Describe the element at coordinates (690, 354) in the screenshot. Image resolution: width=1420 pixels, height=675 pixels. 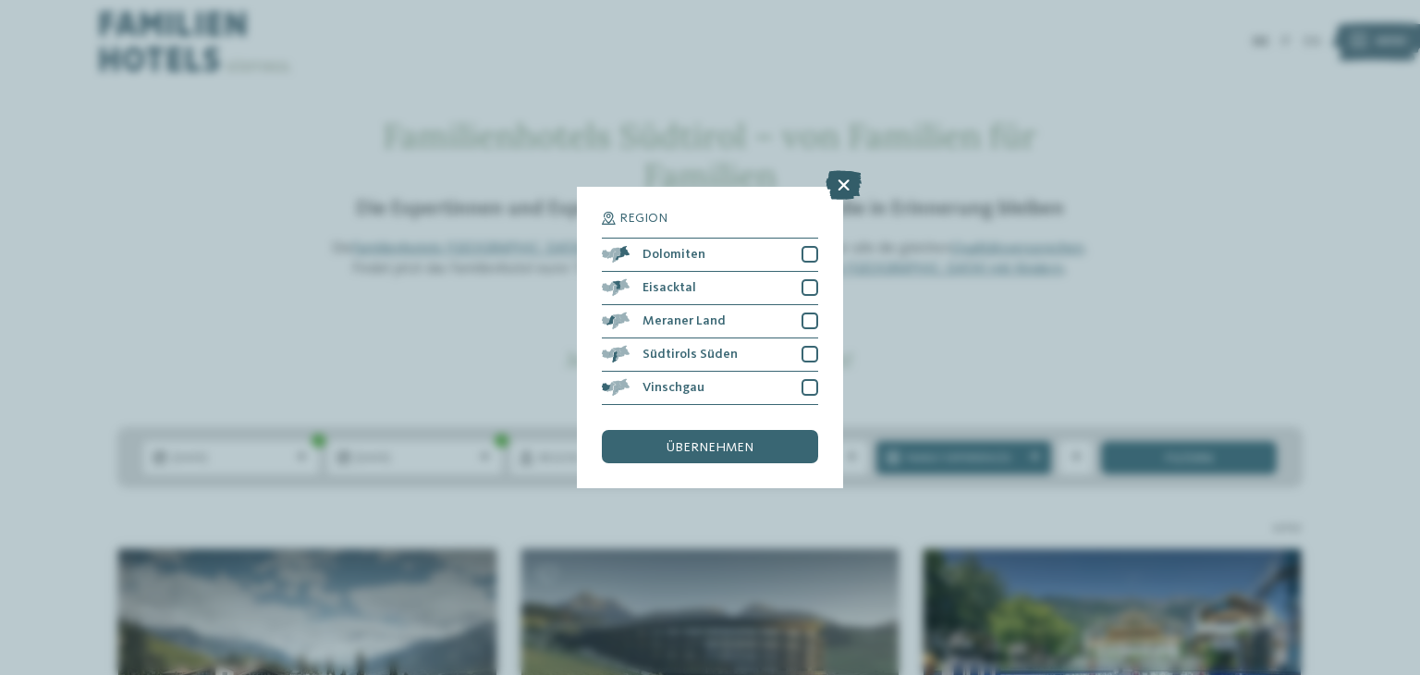
I see `span: Südtirols Süden` at that location.